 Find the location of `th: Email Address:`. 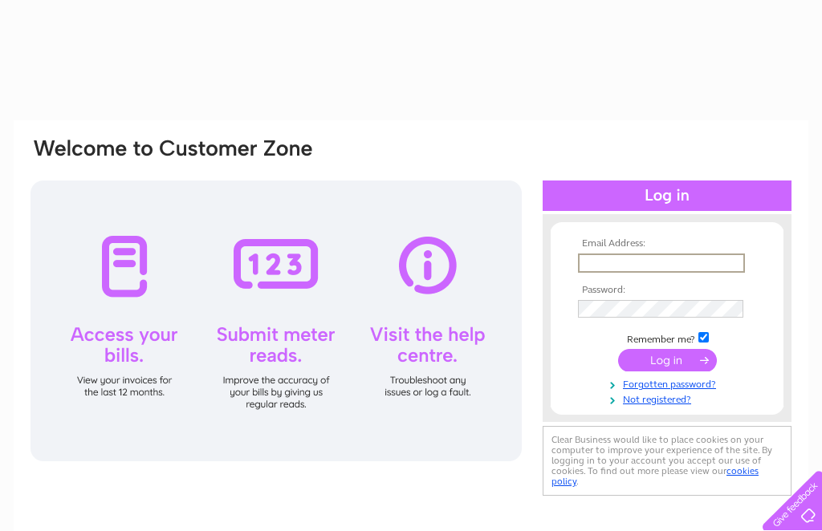

th: Email Address: is located at coordinates (667, 244).